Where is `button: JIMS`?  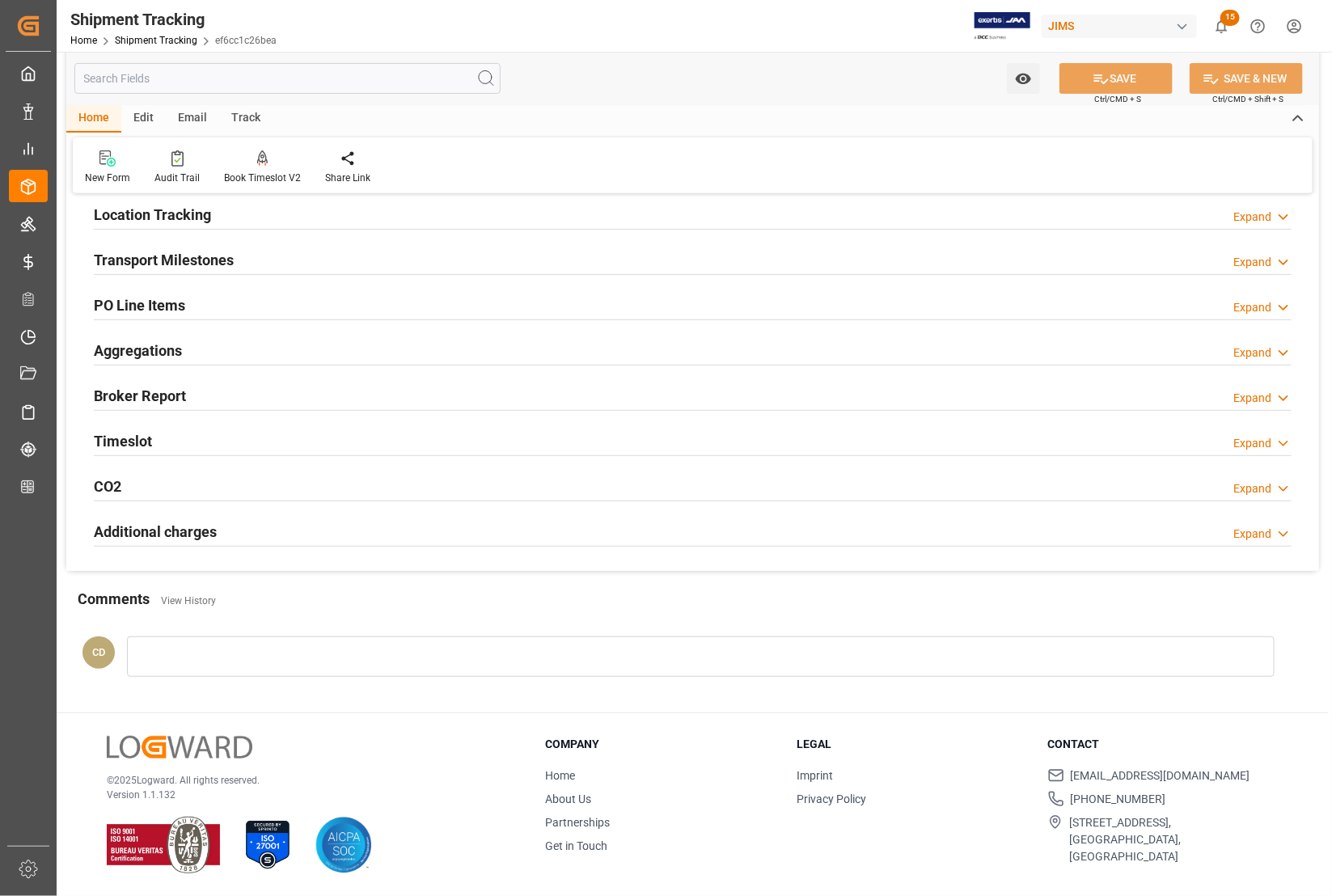 button: JIMS is located at coordinates (1123, 26).